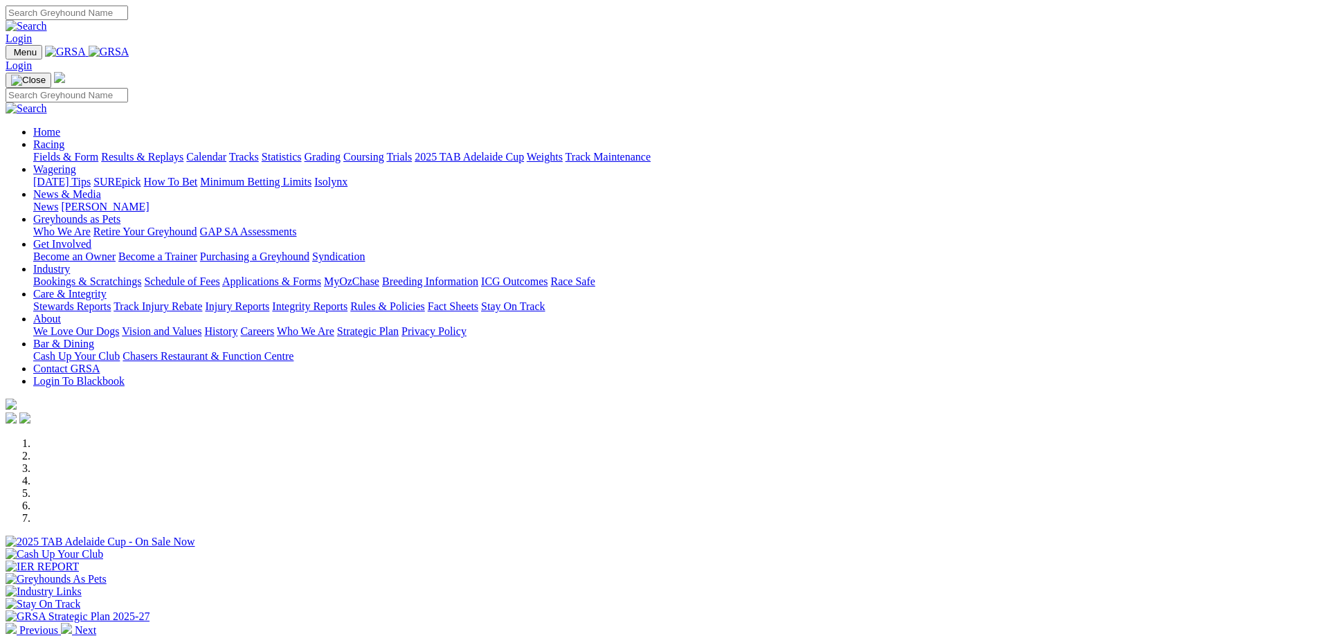 This screenshot has width=1329, height=636. I want to click on a: Integrity Reports, so click(309, 306).